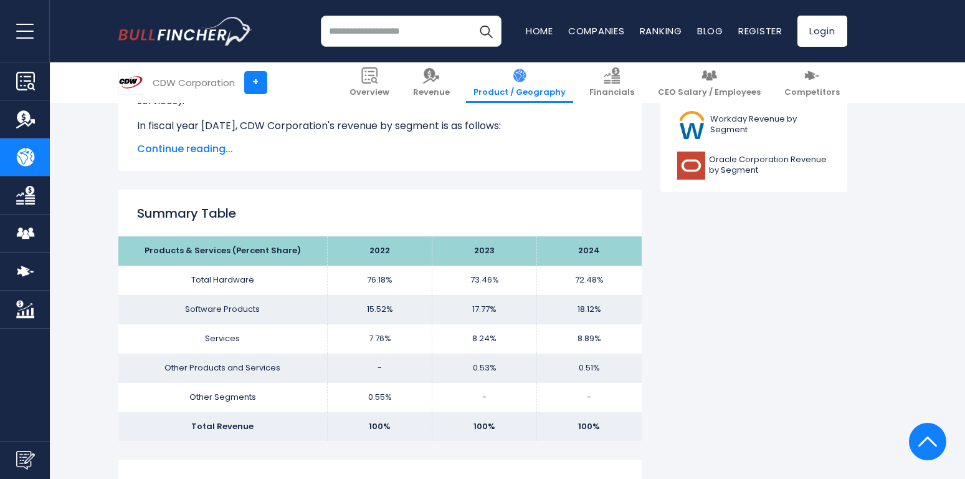  What do you see at coordinates (661, 31) in the screenshot?
I see `a: Ranking` at bounding box center [661, 31].